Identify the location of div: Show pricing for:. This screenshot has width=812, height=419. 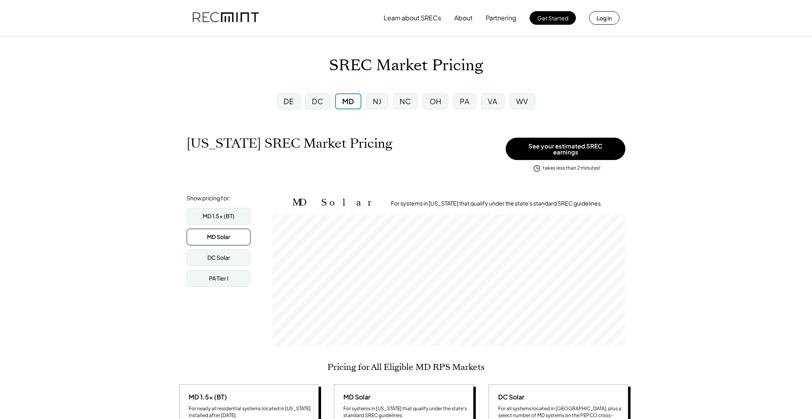
(209, 198).